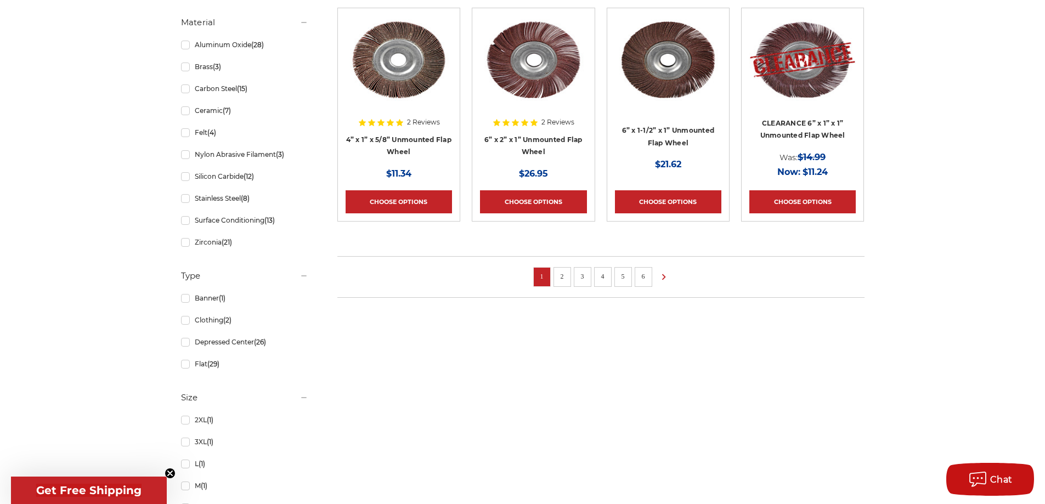 The image size is (1045, 504). Describe the element at coordinates (213, 364) in the screenshot. I see `span: (29)` at that location.